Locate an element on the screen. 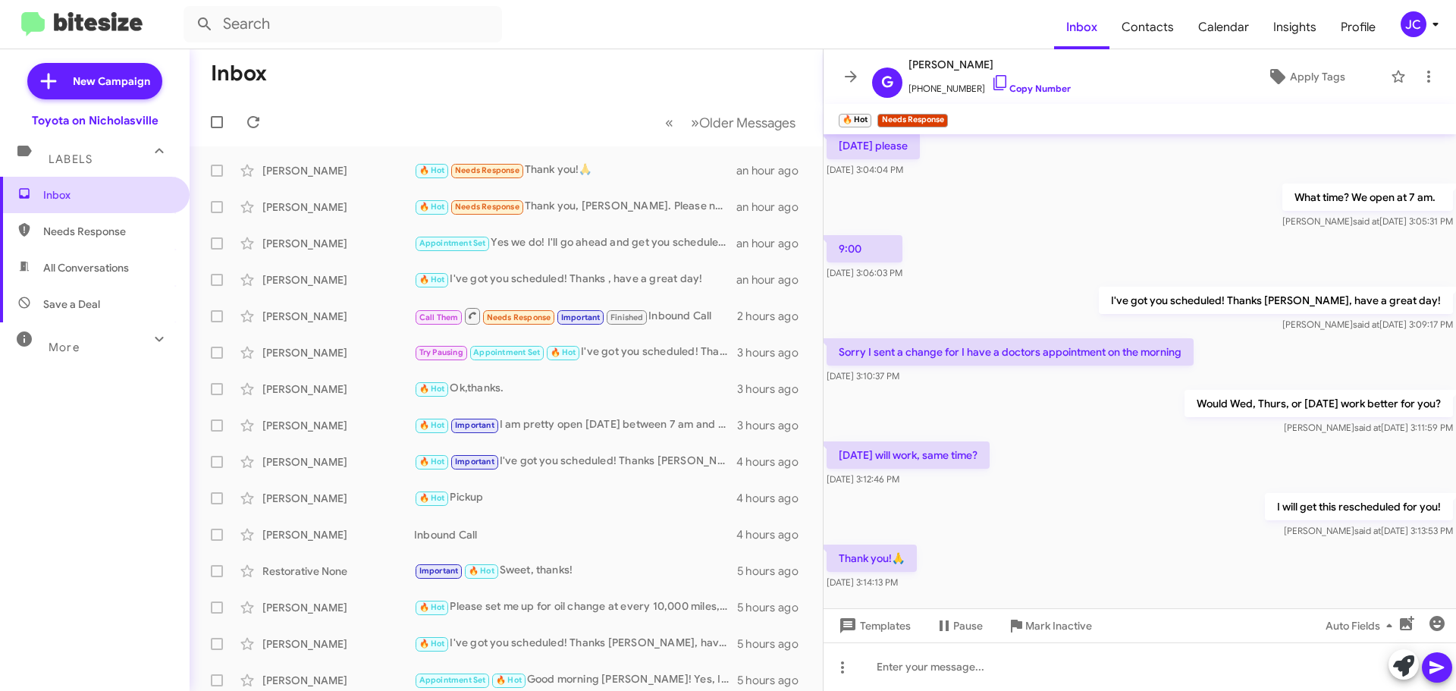 The width and height of the screenshot is (1456, 691). a: Profile is located at coordinates (1358, 27).